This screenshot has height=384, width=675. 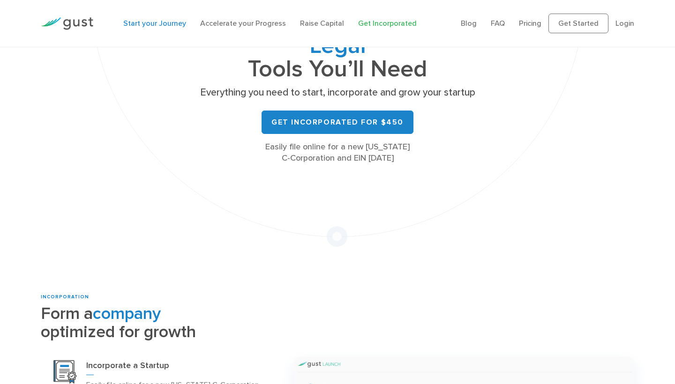 I want to click on a: Raise Capital, so click(x=322, y=23).